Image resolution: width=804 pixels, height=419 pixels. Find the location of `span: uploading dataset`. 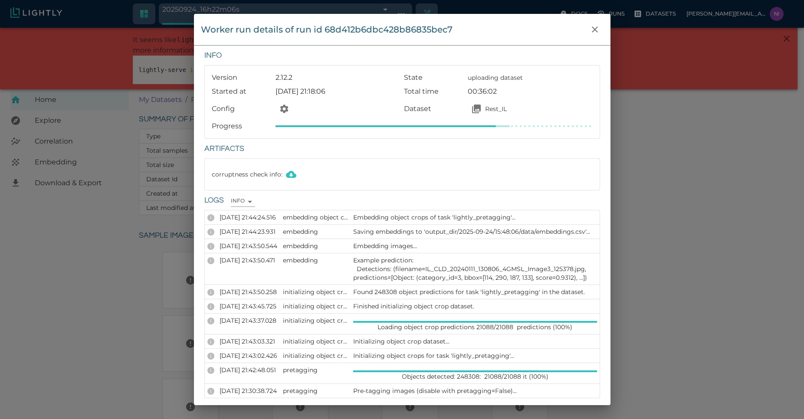

span: uploading dataset is located at coordinates (495, 78).